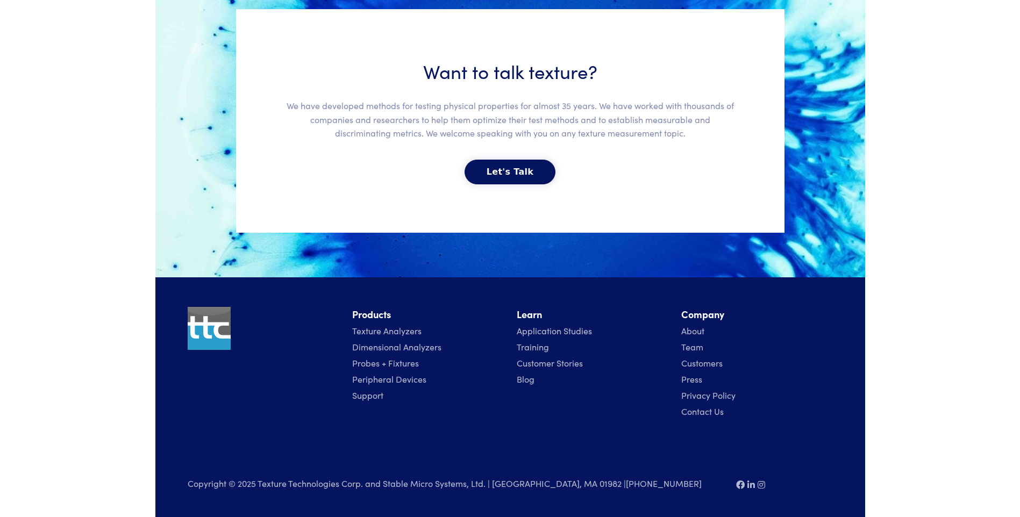 The height and width of the screenshot is (517, 1020). I want to click on button: Let's Talk, so click(510, 172).